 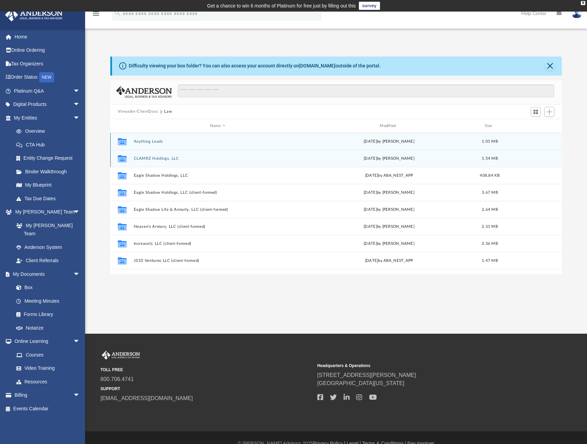 What do you see at coordinates (48, 247) in the screenshot?
I see `a: Anderson System` at bounding box center [48, 247].